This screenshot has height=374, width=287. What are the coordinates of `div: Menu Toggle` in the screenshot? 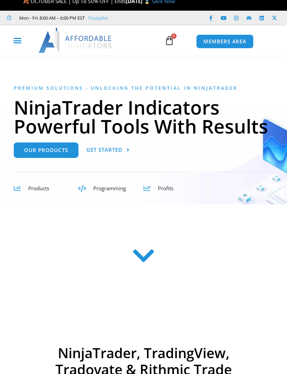 It's located at (17, 41).